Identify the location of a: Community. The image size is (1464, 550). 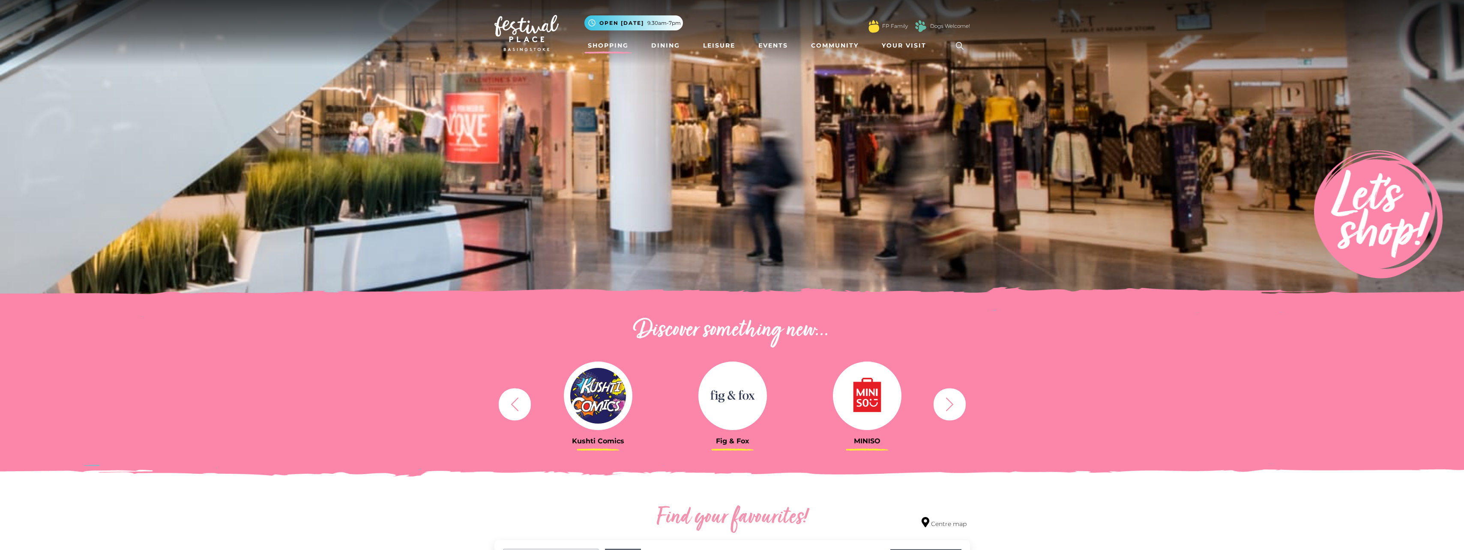
(835, 45).